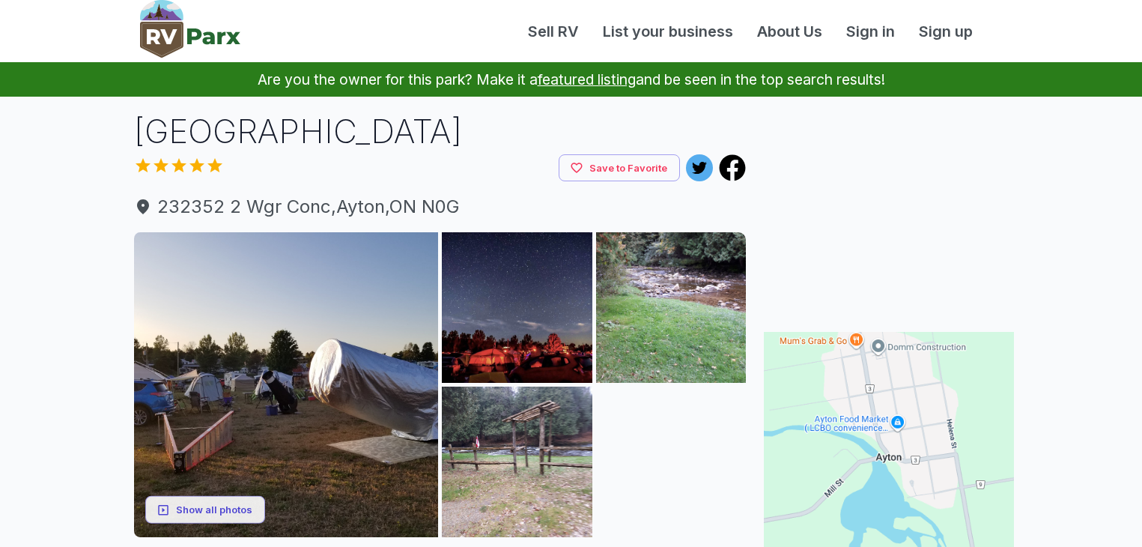 This screenshot has width=1142, height=547. I want to click on a: List your business, so click(668, 31).